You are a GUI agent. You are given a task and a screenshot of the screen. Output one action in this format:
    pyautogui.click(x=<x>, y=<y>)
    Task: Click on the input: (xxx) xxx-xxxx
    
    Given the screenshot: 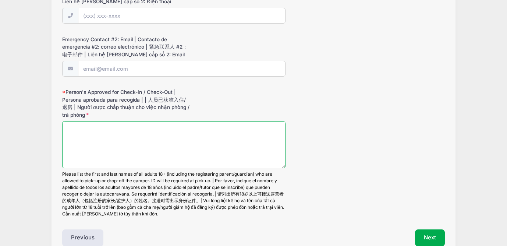 What is the action you would take?
    pyautogui.click(x=181, y=15)
    